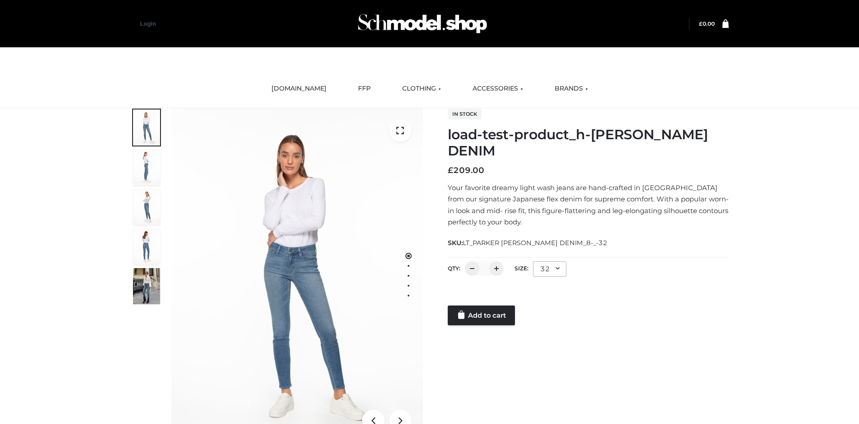  I want to click on label: QTY:, so click(454, 268).